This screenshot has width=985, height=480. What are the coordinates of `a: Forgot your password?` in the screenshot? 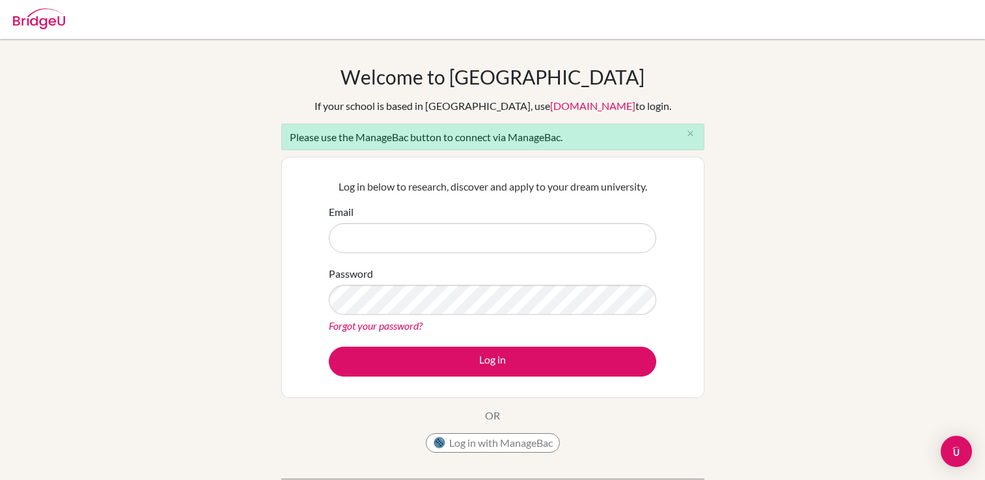 It's located at (376, 326).